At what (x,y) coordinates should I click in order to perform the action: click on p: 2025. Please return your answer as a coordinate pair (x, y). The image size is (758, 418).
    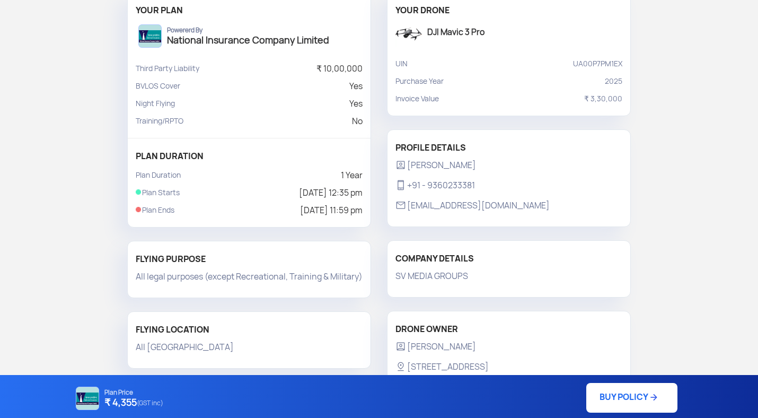
    Looking at the image, I should click on (613, 81).